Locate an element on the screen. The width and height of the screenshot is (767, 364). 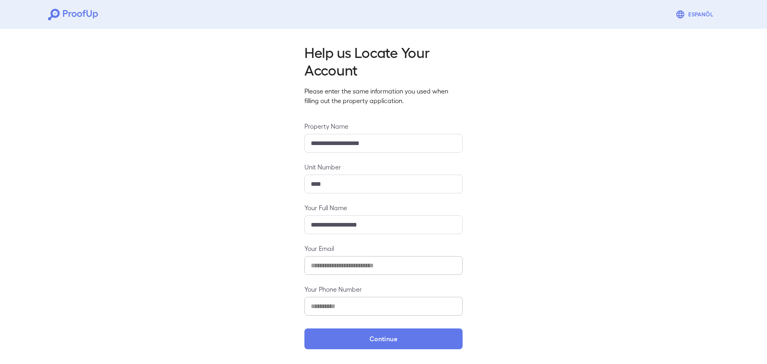
label: Unit Number is located at coordinates (384, 167).